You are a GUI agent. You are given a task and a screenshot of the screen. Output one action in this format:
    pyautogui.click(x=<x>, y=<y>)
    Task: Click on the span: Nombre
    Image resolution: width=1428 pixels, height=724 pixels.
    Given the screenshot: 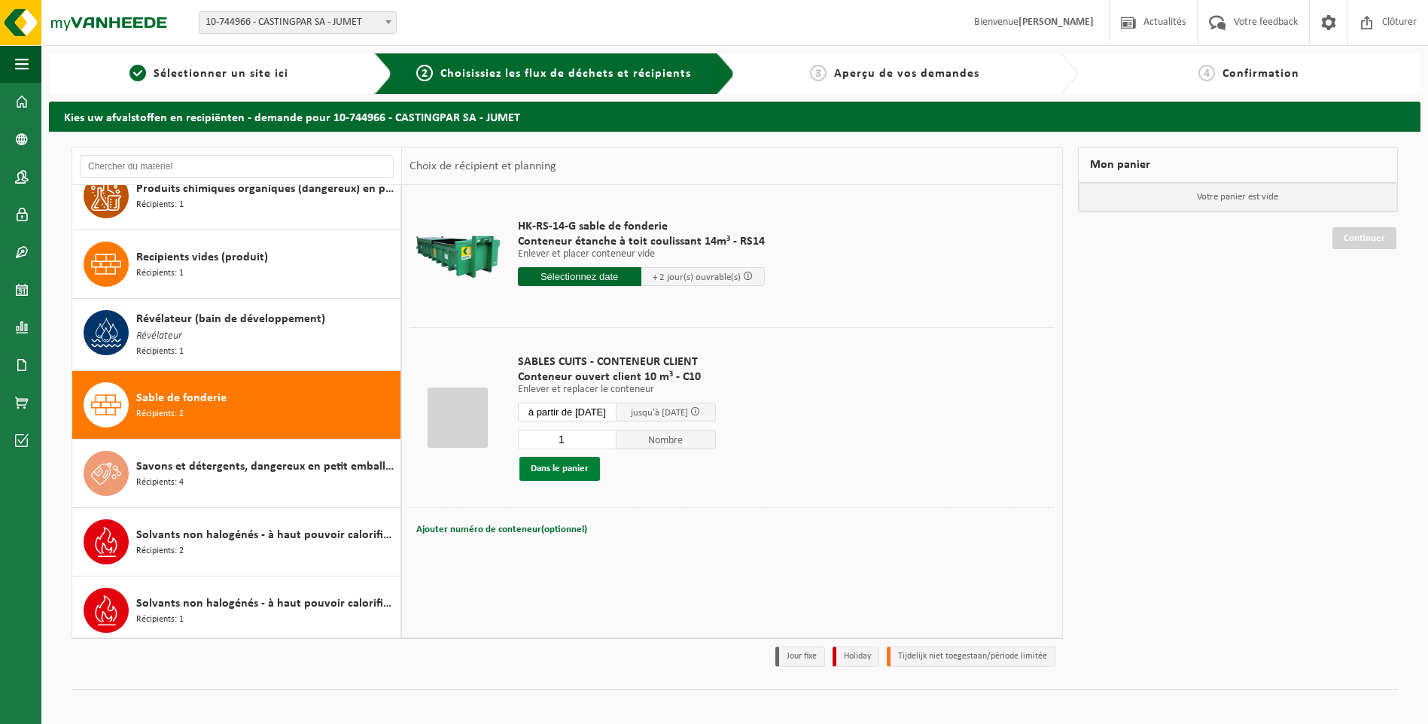 What is the action you would take?
    pyautogui.click(x=666, y=440)
    